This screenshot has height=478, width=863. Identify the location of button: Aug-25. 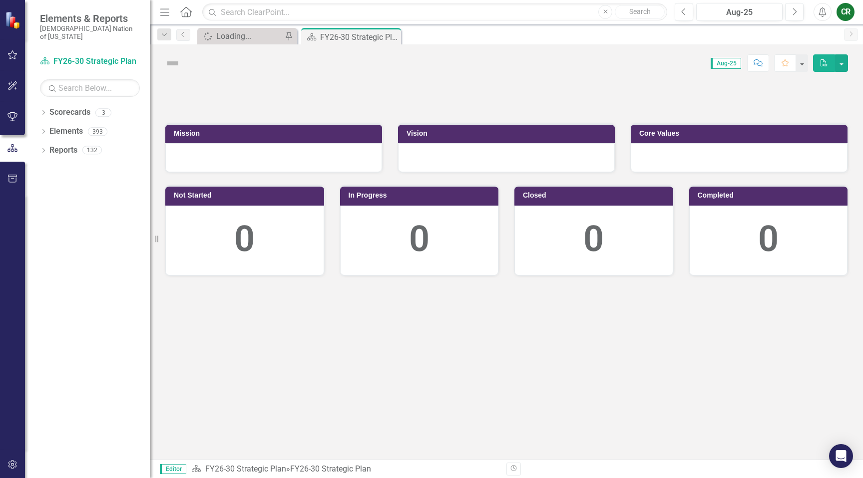
(739, 12).